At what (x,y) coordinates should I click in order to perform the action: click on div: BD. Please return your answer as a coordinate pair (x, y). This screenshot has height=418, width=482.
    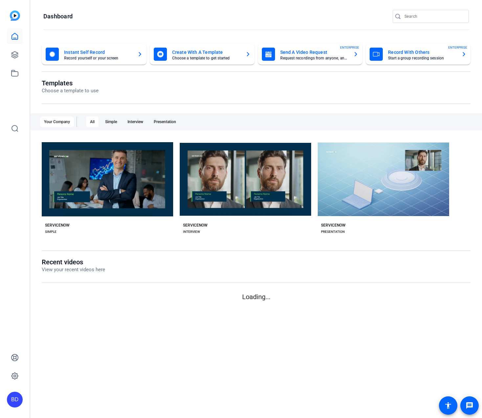
    Looking at the image, I should click on (15, 400).